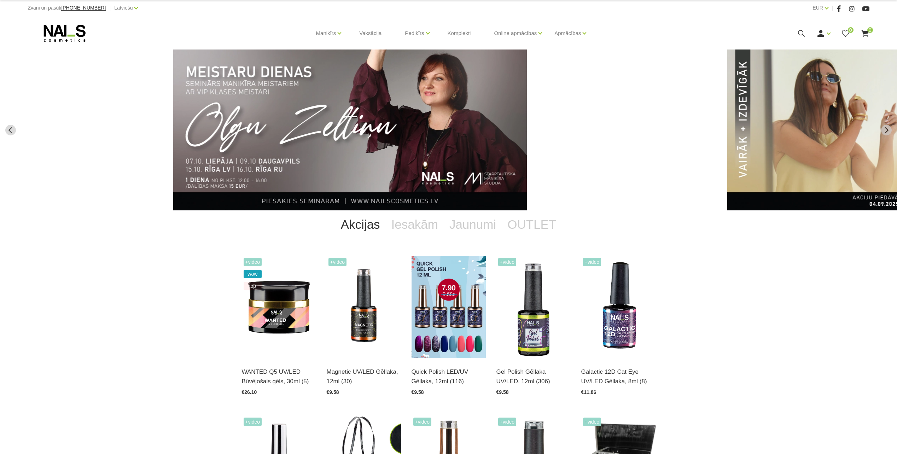 The height and width of the screenshot is (454, 897). I want to click on a: Apmācības, so click(568, 33).